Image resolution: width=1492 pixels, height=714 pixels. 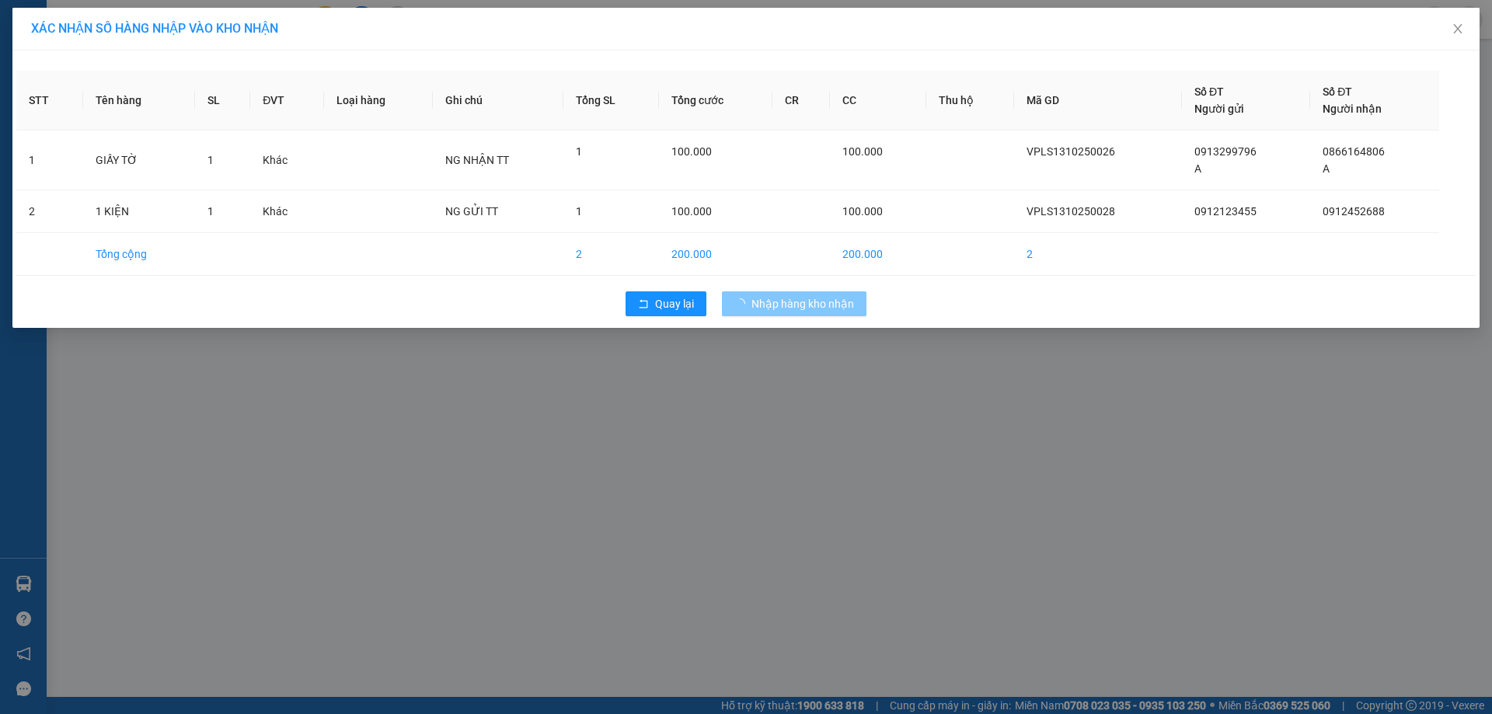 What do you see at coordinates (1225, 211) in the screenshot?
I see `span: 0912123455` at bounding box center [1225, 211].